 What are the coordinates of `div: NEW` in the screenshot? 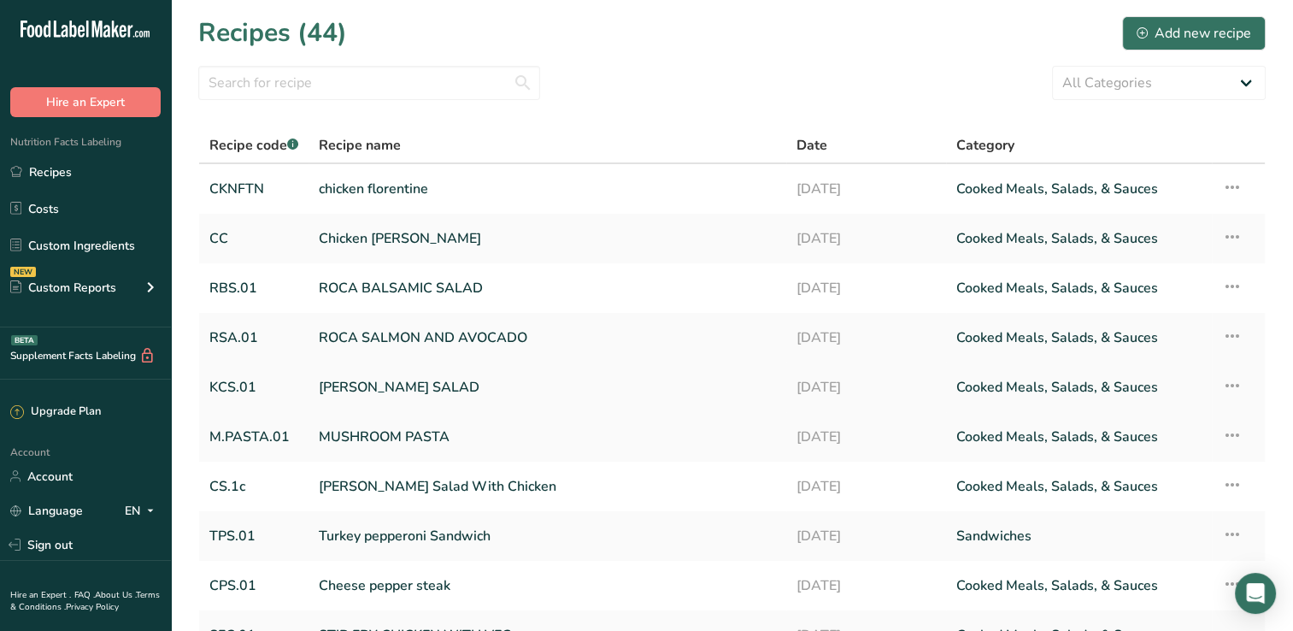 It's located at (23, 272).